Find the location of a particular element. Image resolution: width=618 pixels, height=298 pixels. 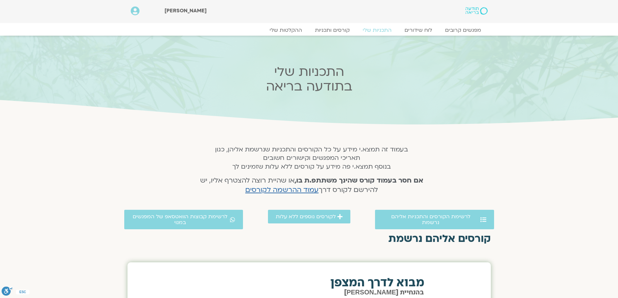

a: קורסים ותכניות is located at coordinates (332, 30).